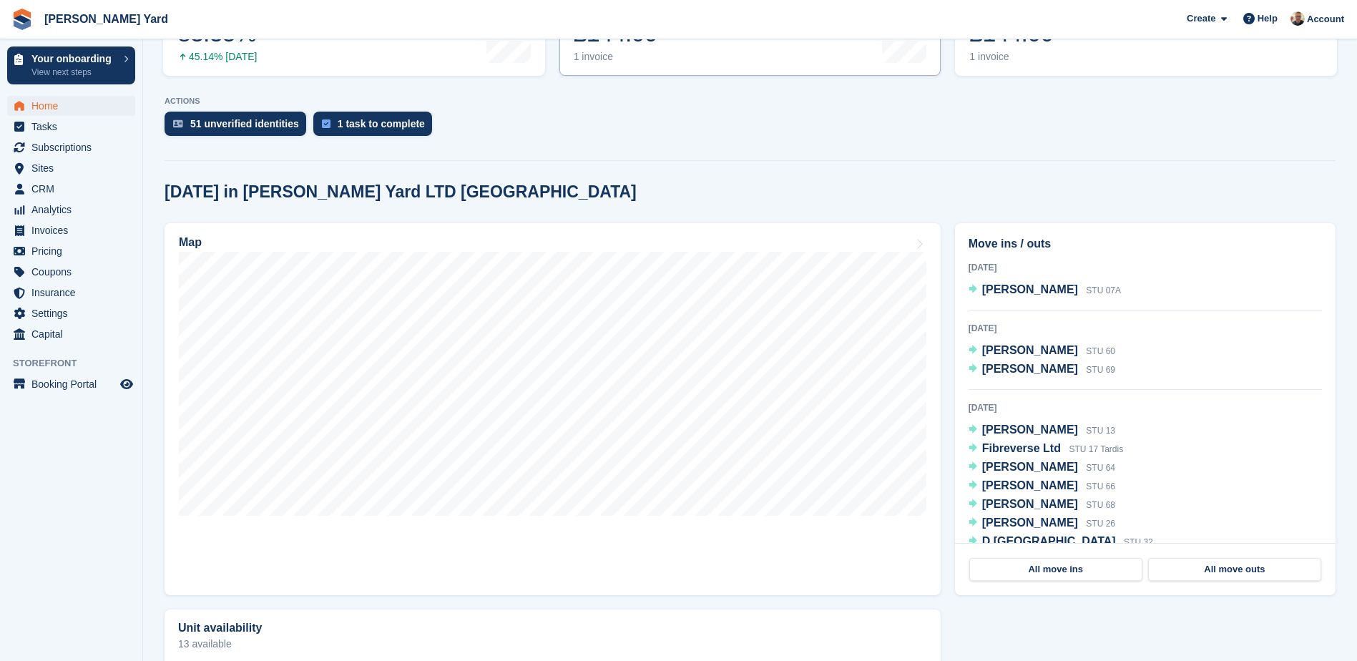  What do you see at coordinates (1100, 370) in the screenshot?
I see `span: STU 69` at bounding box center [1100, 370].